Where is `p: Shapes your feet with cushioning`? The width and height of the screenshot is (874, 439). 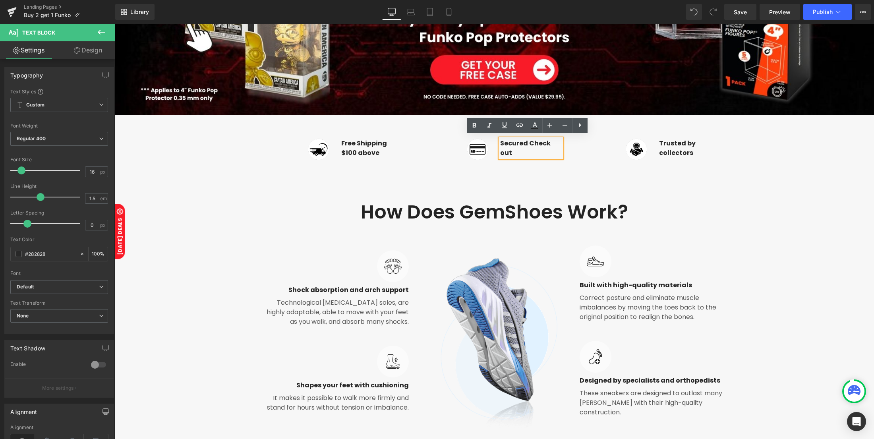
p: Shapes your feet with cushioning is located at coordinates (221, 362).